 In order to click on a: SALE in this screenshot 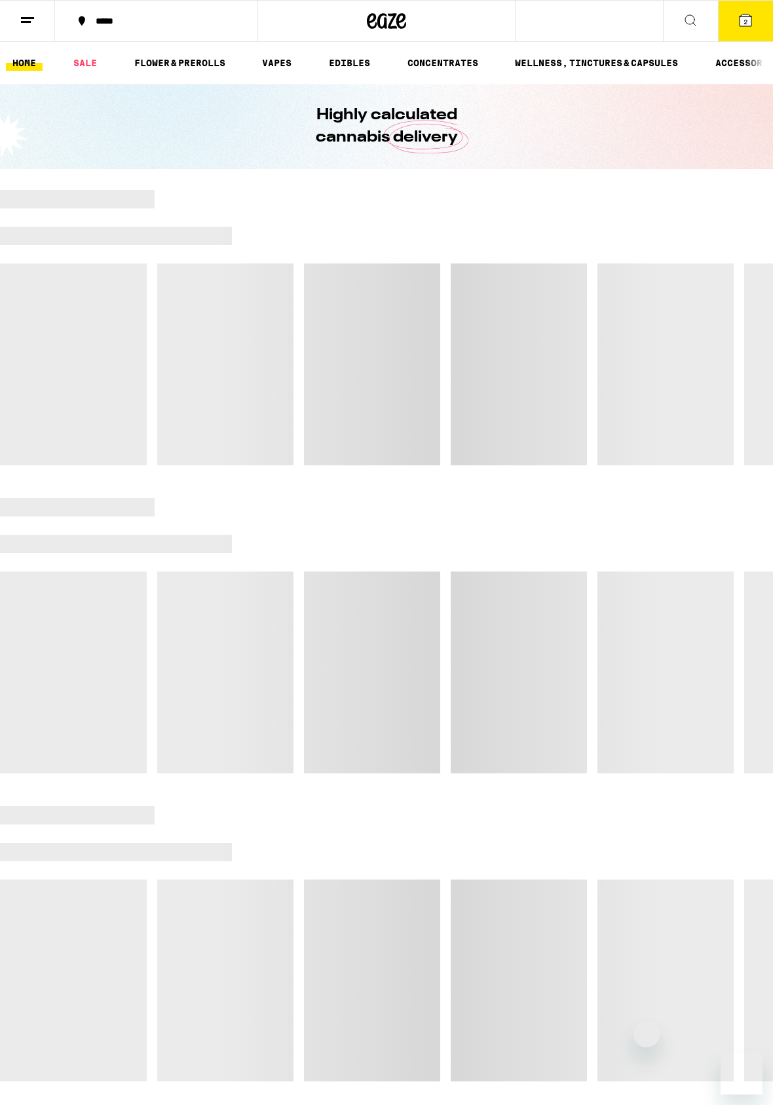, I will do `click(85, 63)`.